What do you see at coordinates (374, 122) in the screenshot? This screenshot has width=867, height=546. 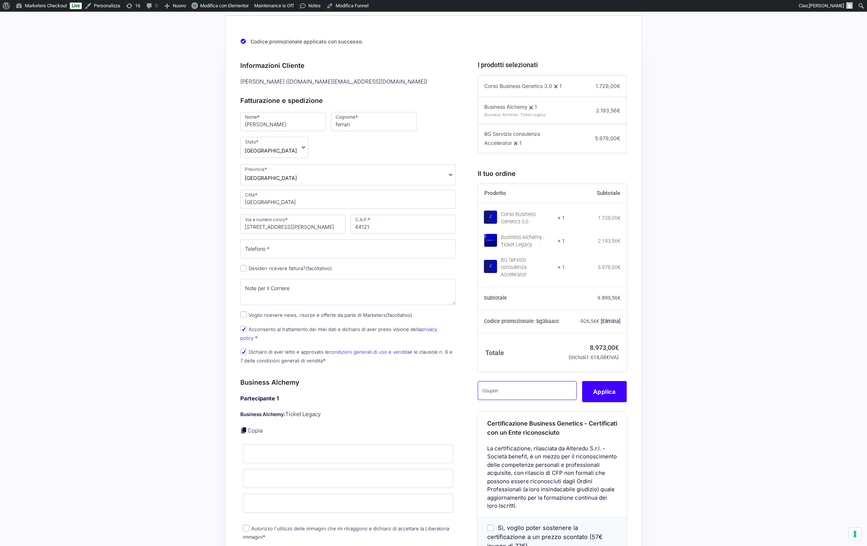 I see `input: Cognome *` at bounding box center [374, 122].